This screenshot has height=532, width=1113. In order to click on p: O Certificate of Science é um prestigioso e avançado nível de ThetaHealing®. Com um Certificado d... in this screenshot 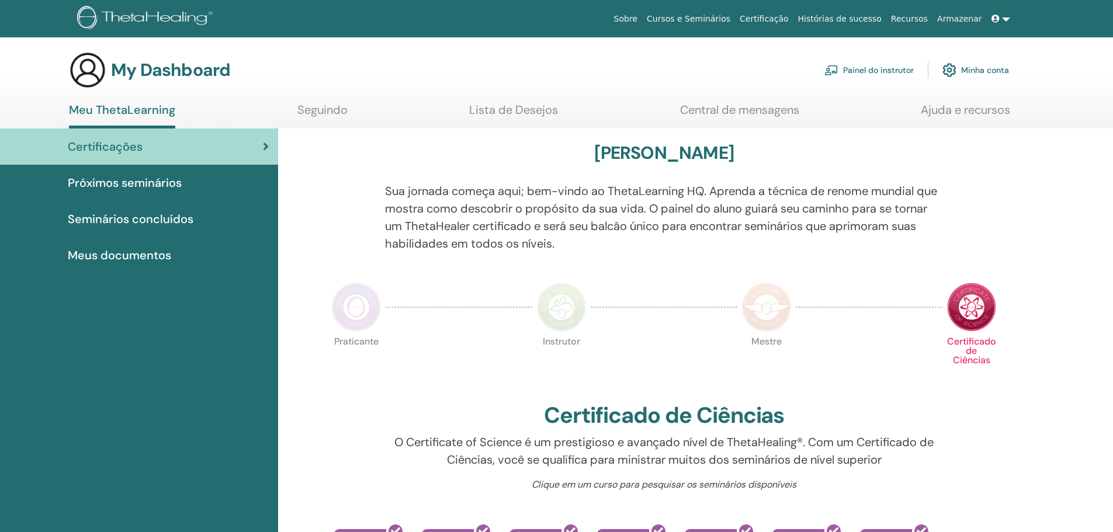, I will do `click(663, 451)`.